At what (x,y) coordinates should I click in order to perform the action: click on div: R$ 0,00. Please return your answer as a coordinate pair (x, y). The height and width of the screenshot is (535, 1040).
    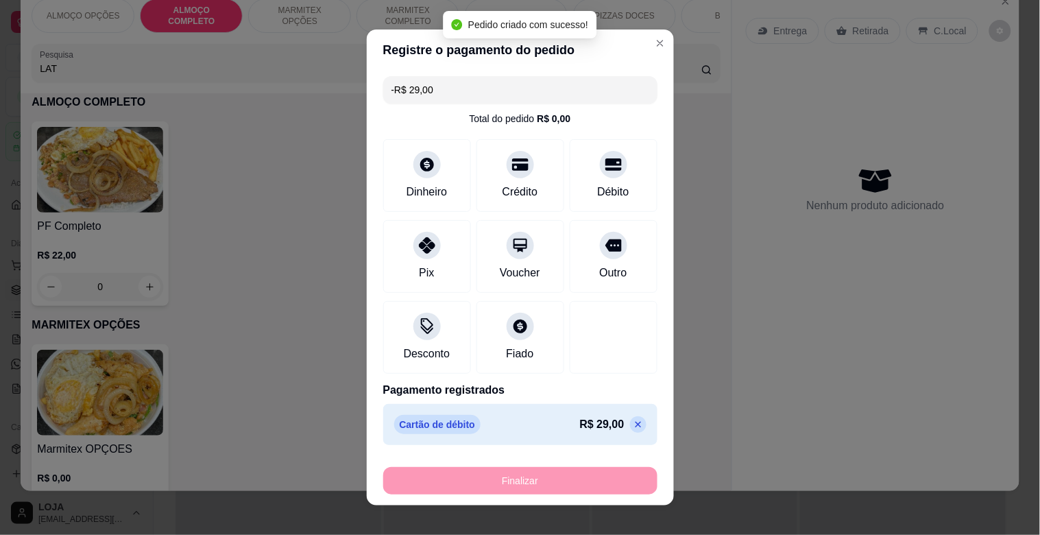
    Looking at the image, I should click on (553, 119).